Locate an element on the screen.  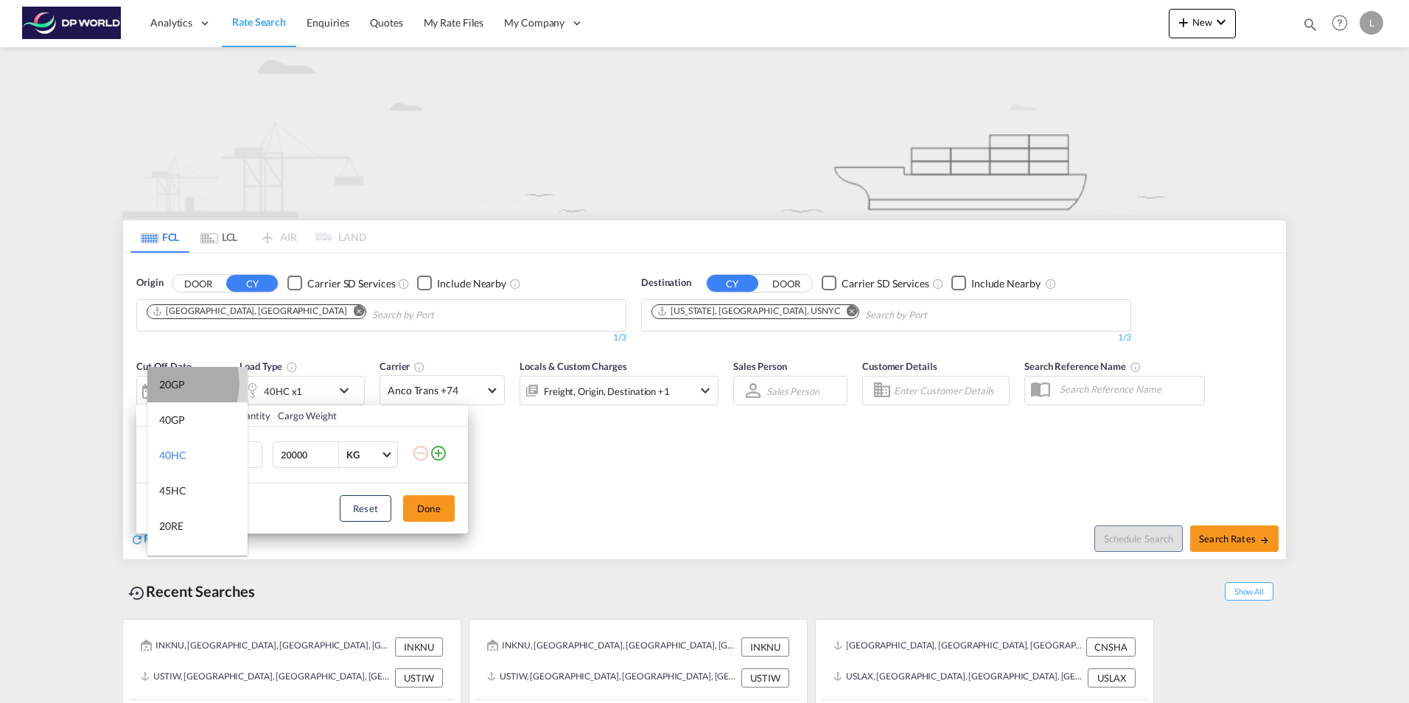
div: 40HC is located at coordinates (172, 455).